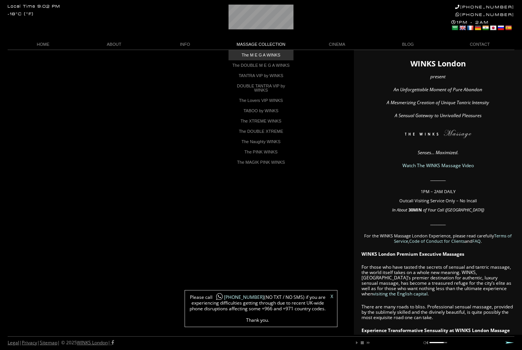 The height and width of the screenshot is (350, 522). I want to click on span: Please call (NO TXT / NO SMS) if you are experiencing difficulties getting through due to recent ..., so click(257, 309).